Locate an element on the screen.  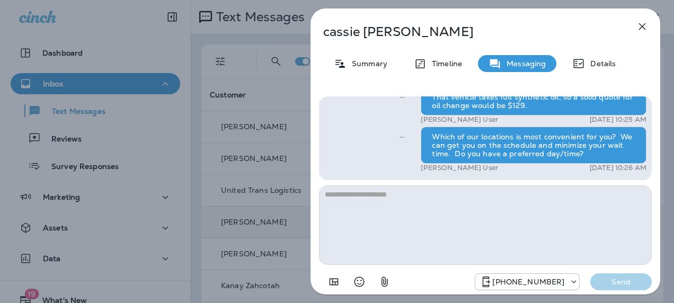
button: Select an emoji is located at coordinates (359, 282).